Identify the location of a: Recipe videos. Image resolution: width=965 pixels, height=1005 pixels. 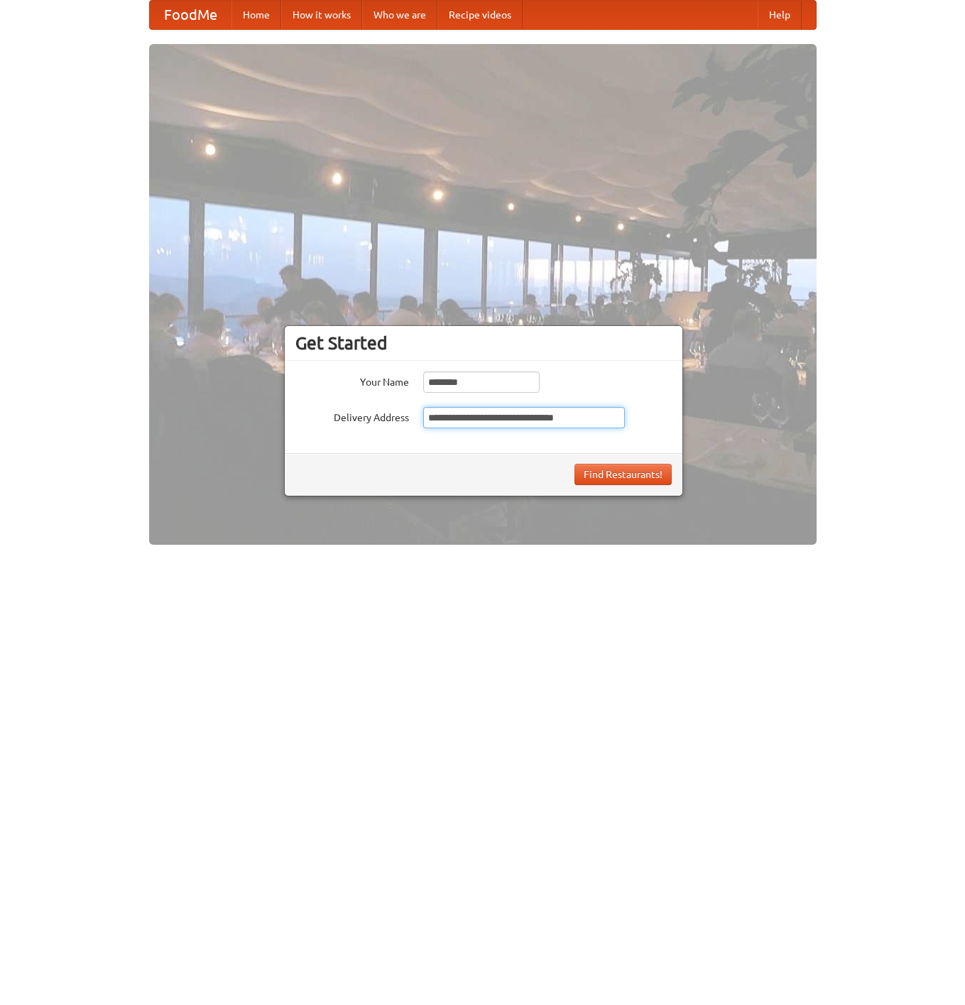
(480, 15).